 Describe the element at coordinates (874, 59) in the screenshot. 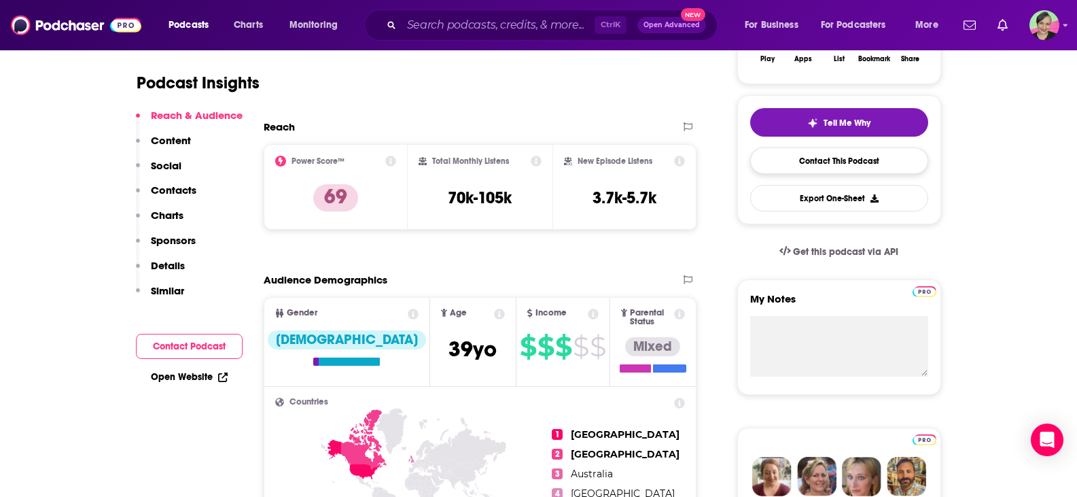

I see `div: Bookmark` at that location.